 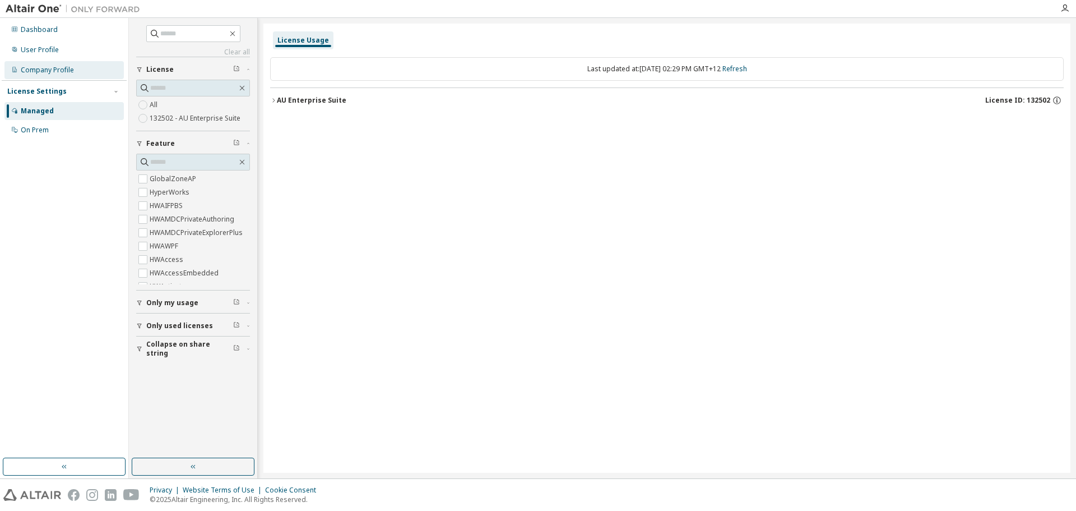 What do you see at coordinates (167, 206) in the screenshot?
I see `label: HWAIFPBS` at bounding box center [167, 206].